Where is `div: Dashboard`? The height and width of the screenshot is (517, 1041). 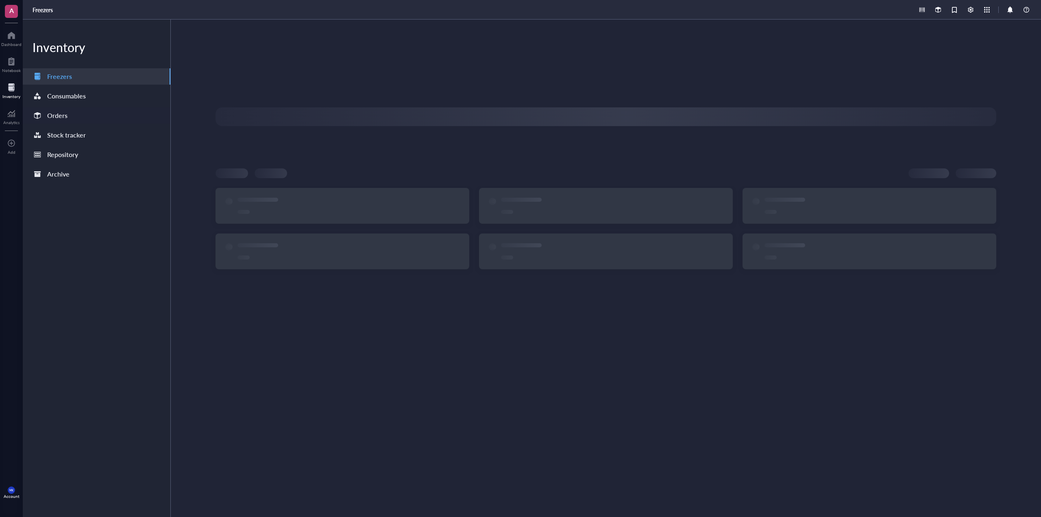 div: Dashboard is located at coordinates (11, 44).